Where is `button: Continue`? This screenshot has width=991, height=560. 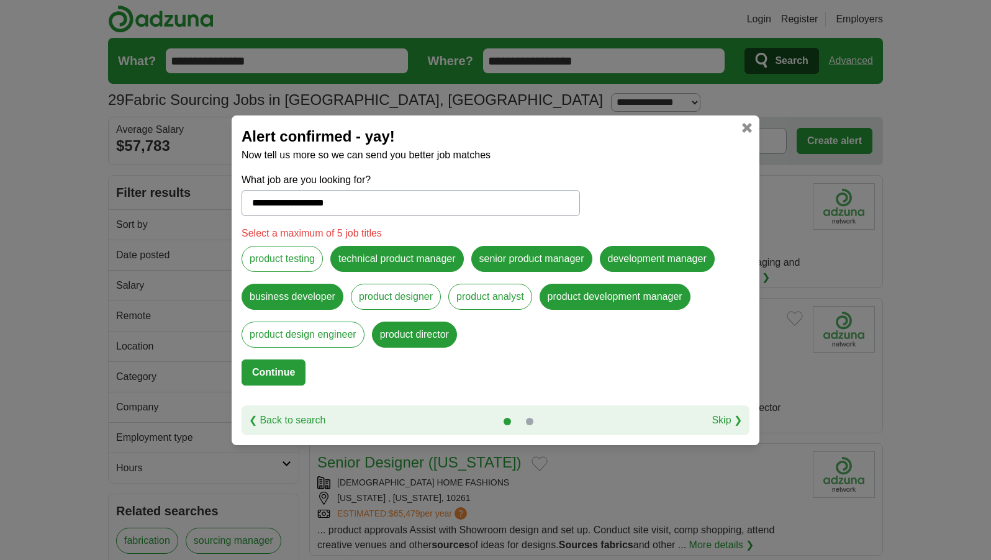 button: Continue is located at coordinates (273, 372).